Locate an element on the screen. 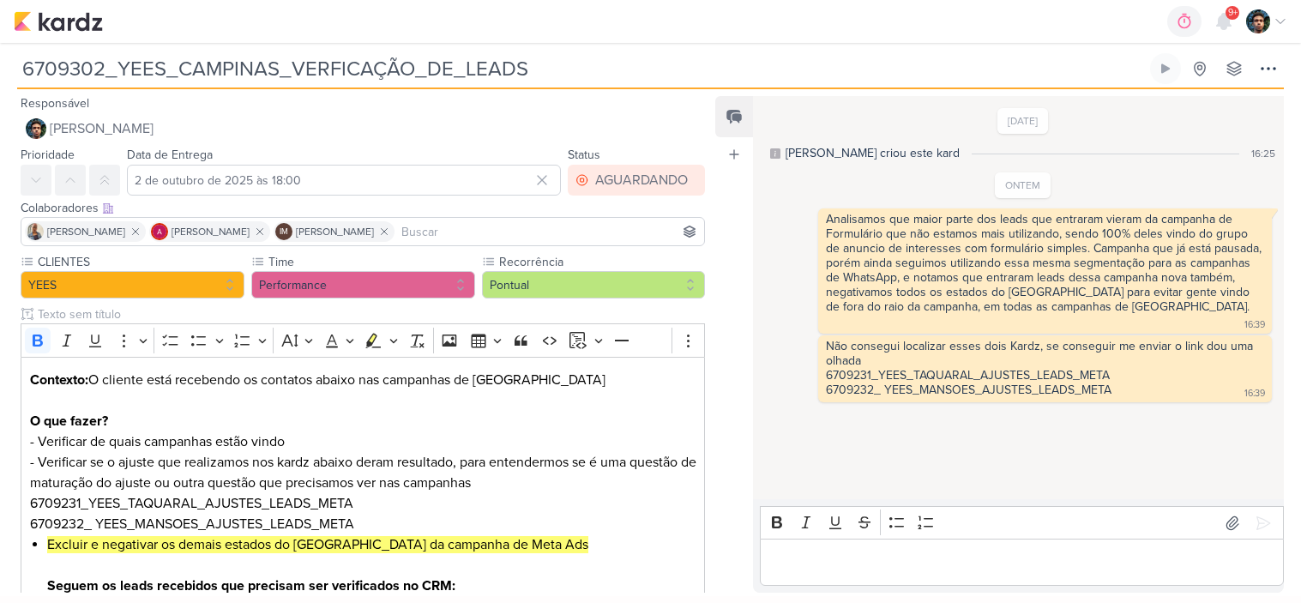 The width and height of the screenshot is (1301, 603). p: IM is located at coordinates (284, 232).